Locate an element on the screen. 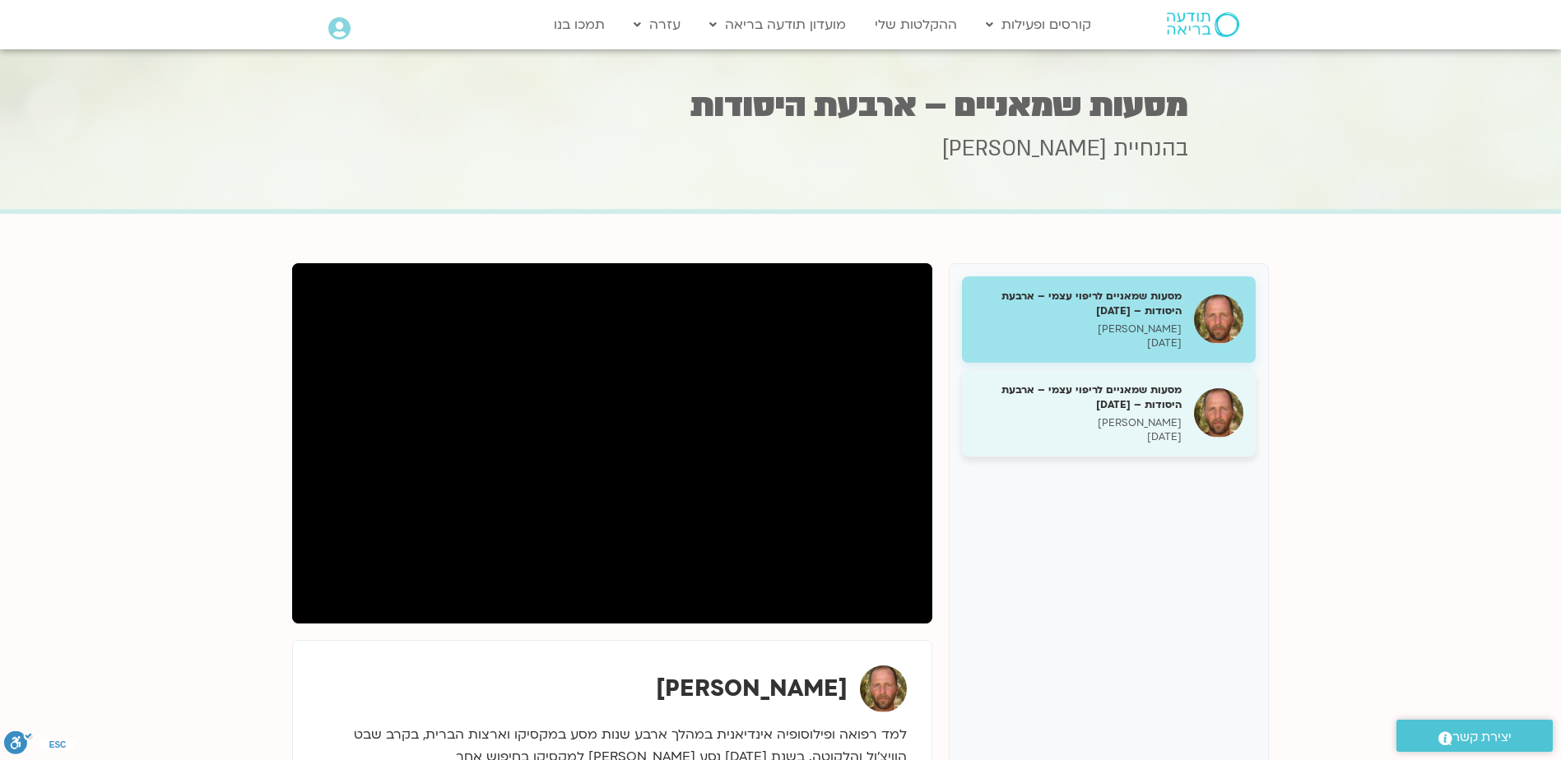 Image resolution: width=1561 pixels, height=760 pixels. a: קורסים ופעילות is located at coordinates (1039, 25).